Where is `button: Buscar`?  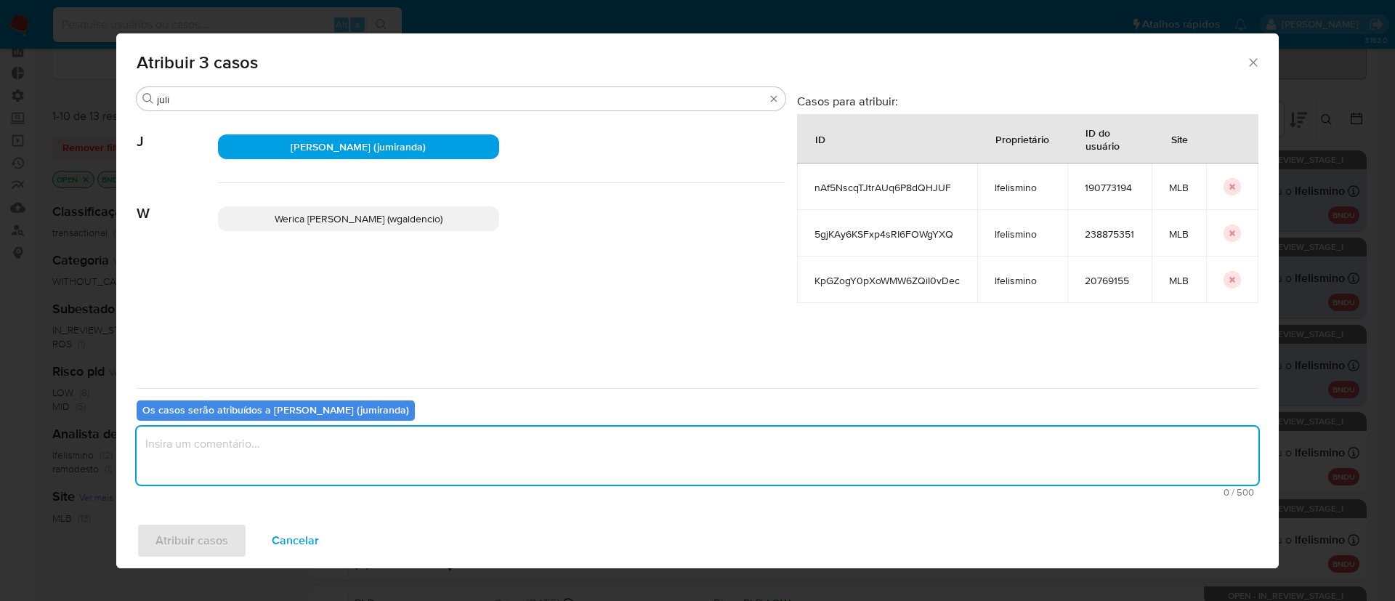
button: Buscar is located at coordinates (148, 99).